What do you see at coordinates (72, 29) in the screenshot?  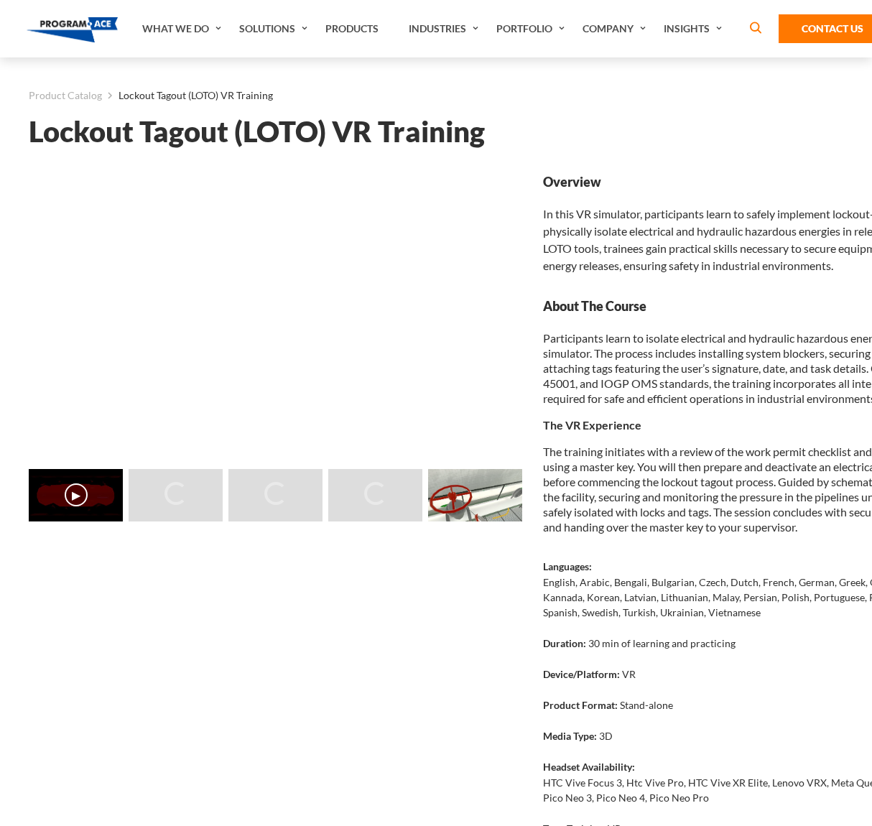 I see `img: Program-Ace` at bounding box center [72, 29].